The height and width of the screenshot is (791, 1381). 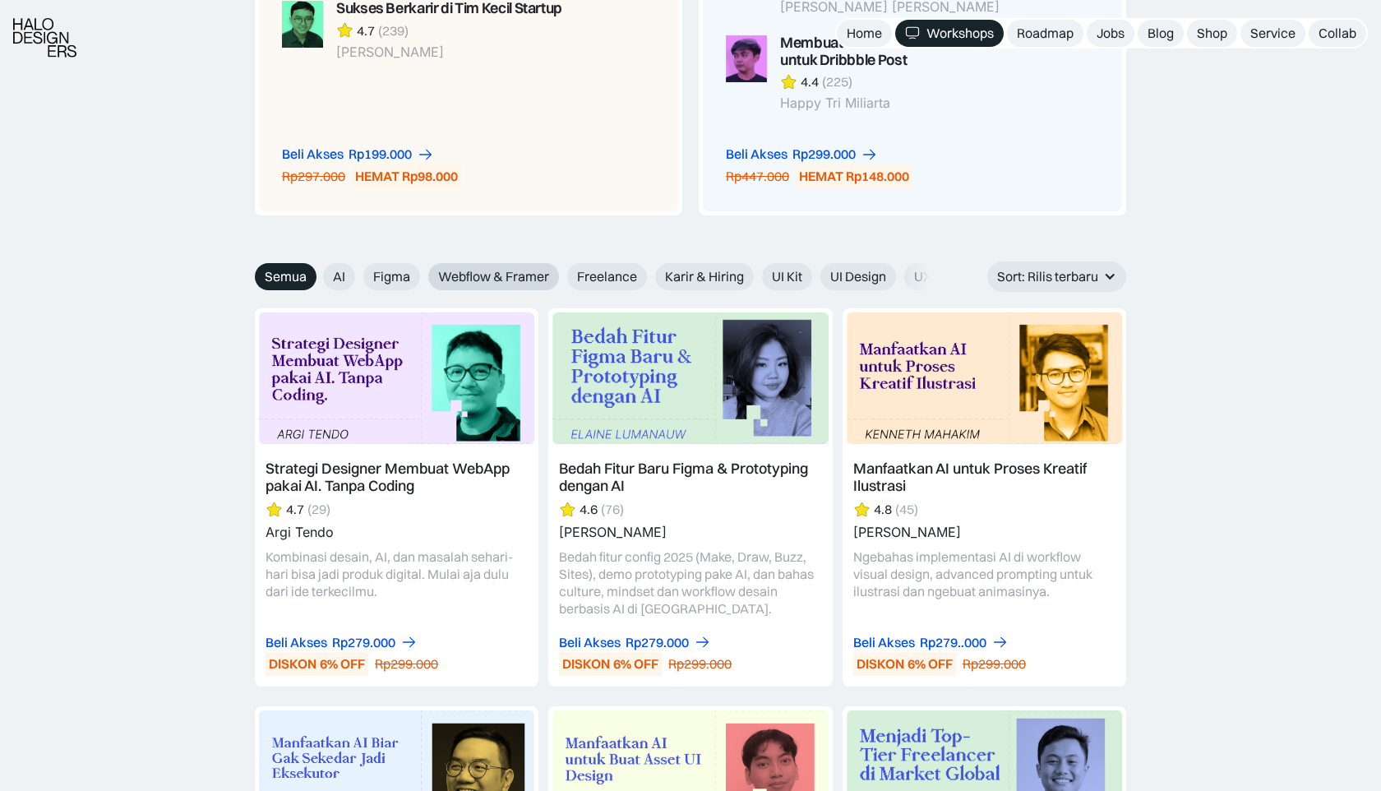 What do you see at coordinates (960, 33) in the screenshot?
I see `div: Workshops` at bounding box center [960, 33].